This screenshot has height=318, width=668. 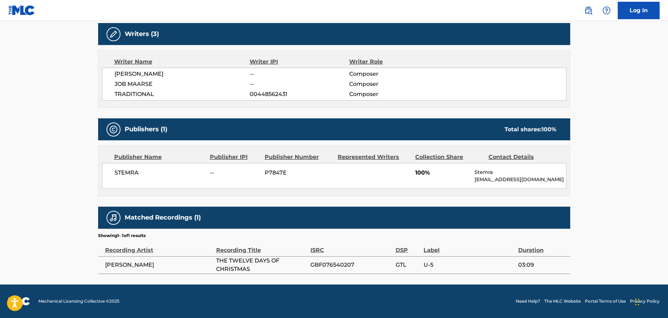 I want to click on div: Writer IPI, so click(x=299, y=62).